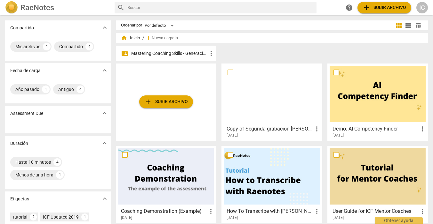 The height and width of the screenshot is (224, 433). Describe the element at coordinates (33, 217) in the screenshot. I see `div: 2` at that location.